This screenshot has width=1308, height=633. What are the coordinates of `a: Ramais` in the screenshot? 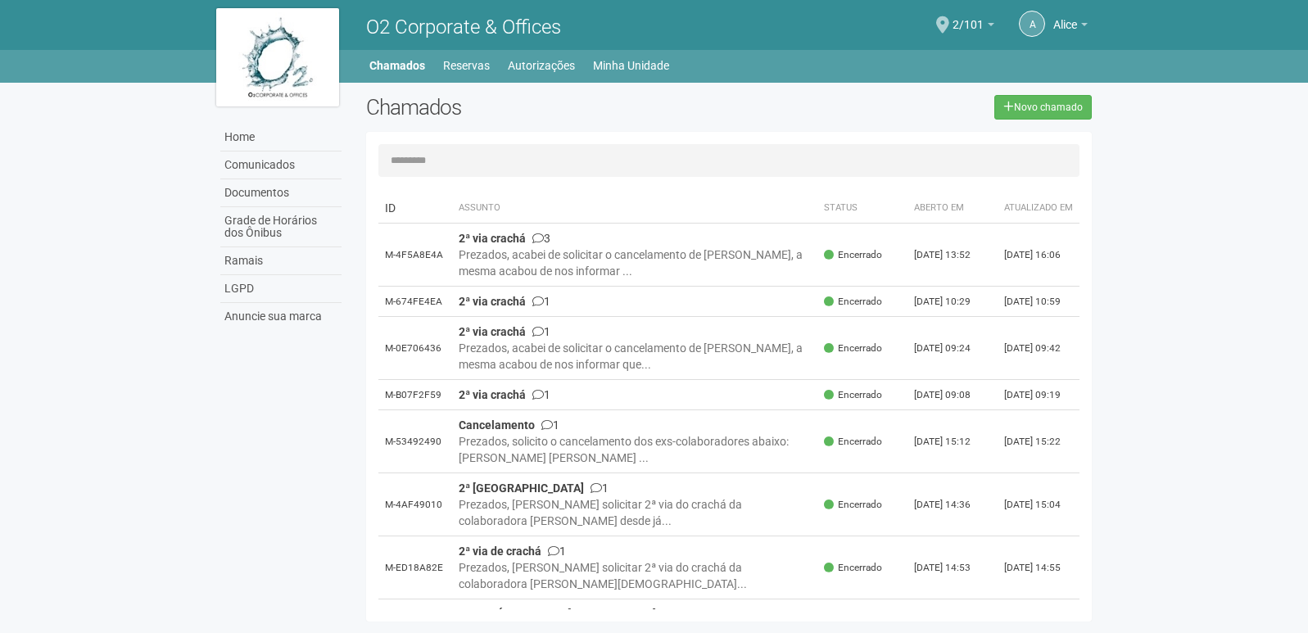 It's located at (281, 261).